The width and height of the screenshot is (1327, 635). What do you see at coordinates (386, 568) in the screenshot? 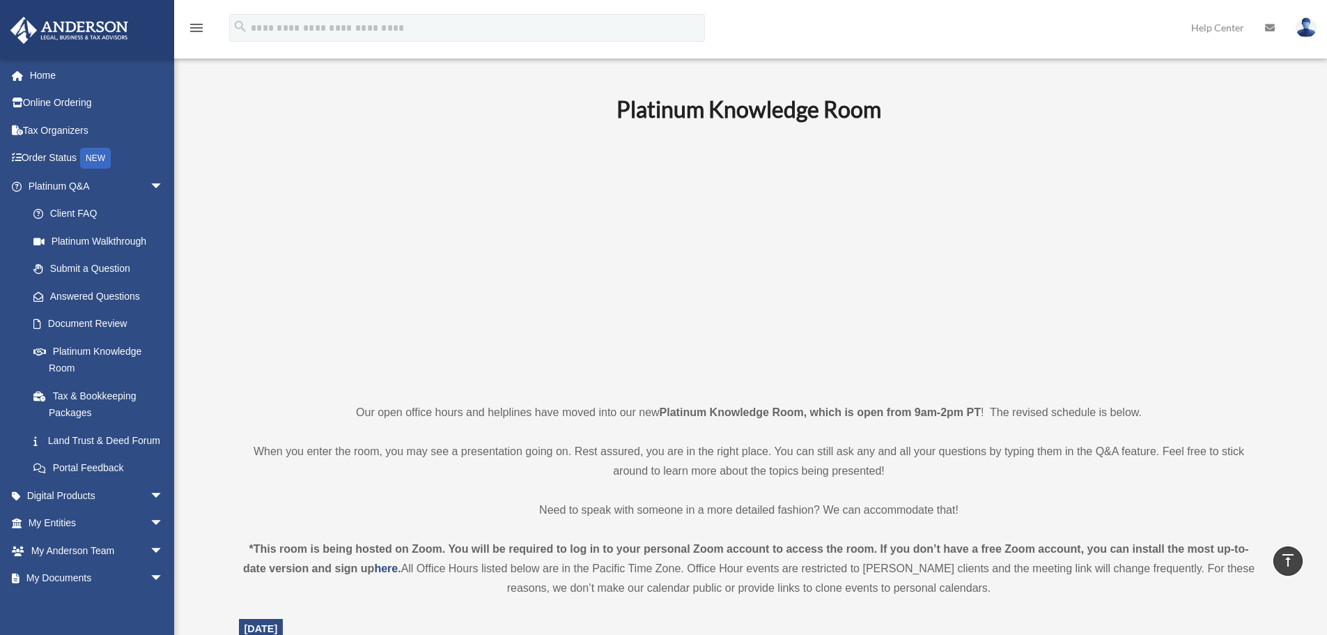
I see `strong: here` at bounding box center [386, 568].